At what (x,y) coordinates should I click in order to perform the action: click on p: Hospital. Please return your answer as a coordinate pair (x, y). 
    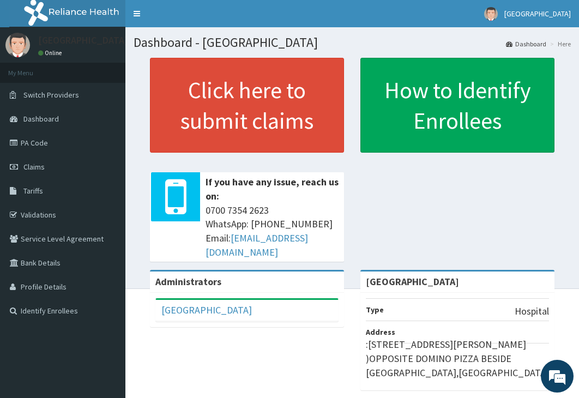
    Looking at the image, I should click on (532, 311).